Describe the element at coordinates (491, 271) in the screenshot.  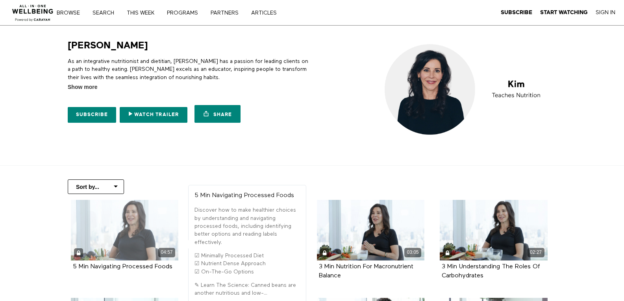
I see `strong: 3 Min Understanding The Roles Of Carbohydrates` at that location.